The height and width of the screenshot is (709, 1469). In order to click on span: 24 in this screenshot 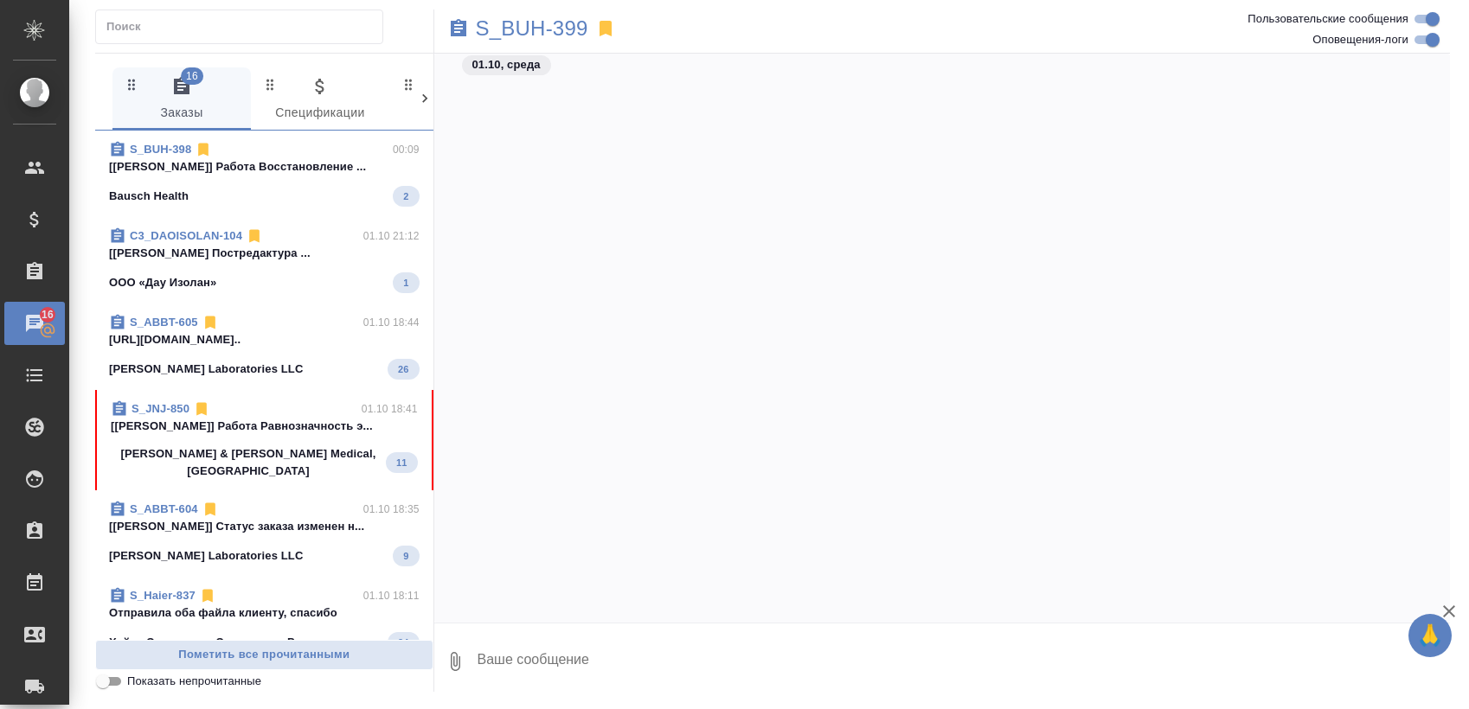, I will do `click(403, 643)`.